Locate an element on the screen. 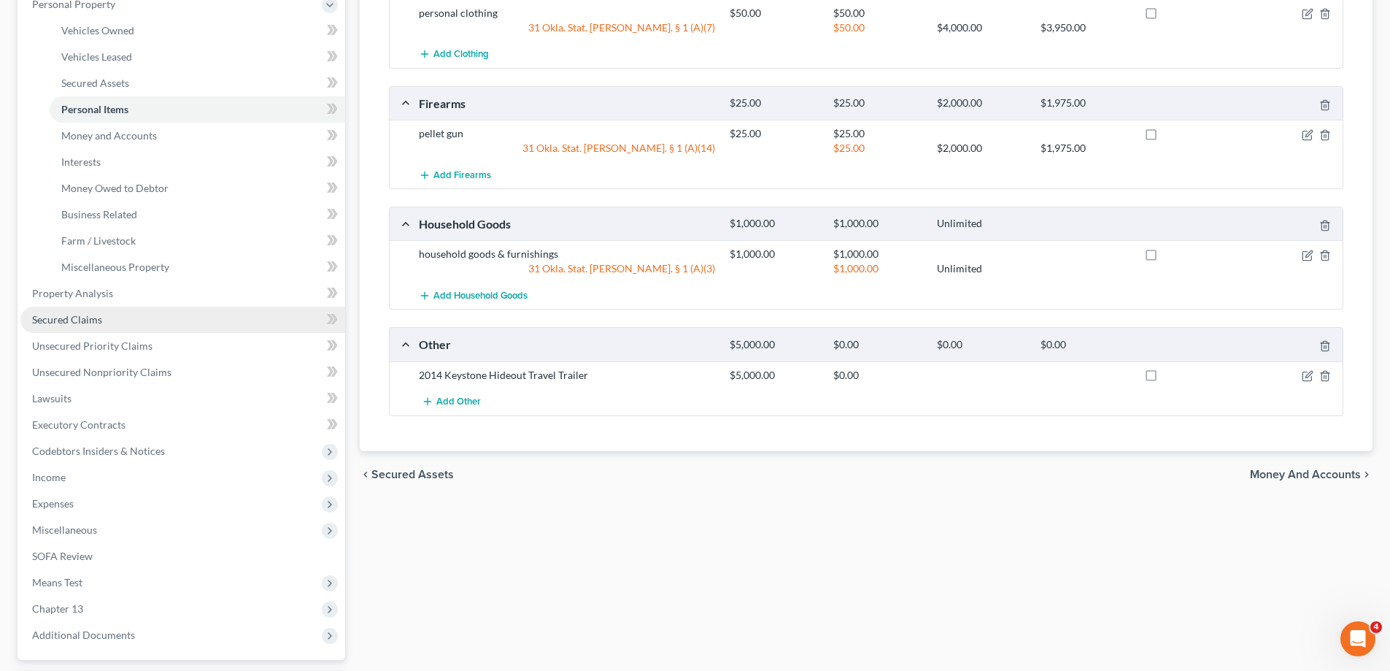  span: Executory Contracts is located at coordinates (79, 424).